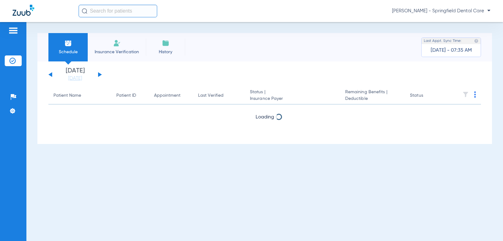 Image resolution: width=503 pixels, height=241 pixels. I want to click on span: Insurance Verification, so click(117, 52).